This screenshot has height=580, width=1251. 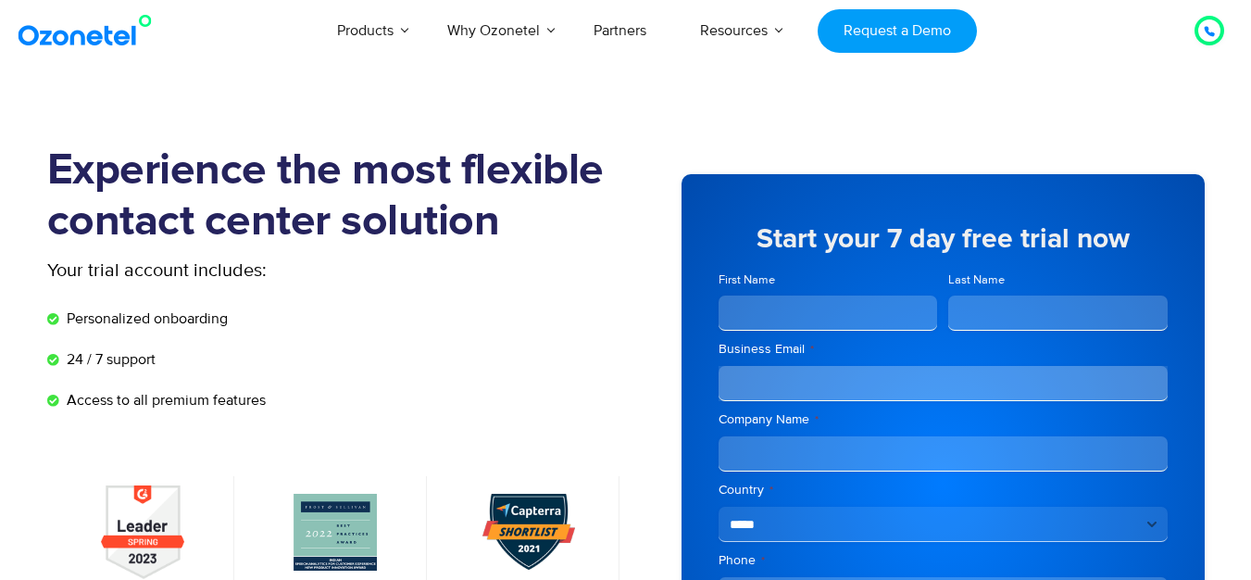 I want to click on h1: Experience the most flexible contact center solution, so click(x=336, y=196).